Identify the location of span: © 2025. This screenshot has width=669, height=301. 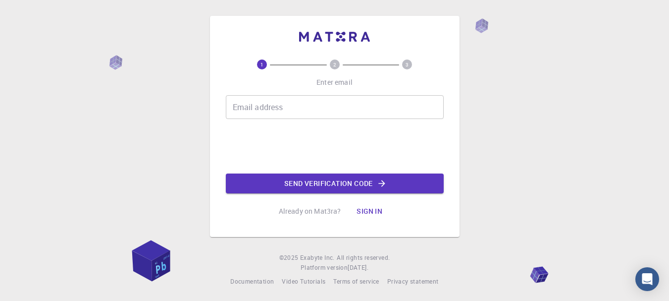
(290, 257).